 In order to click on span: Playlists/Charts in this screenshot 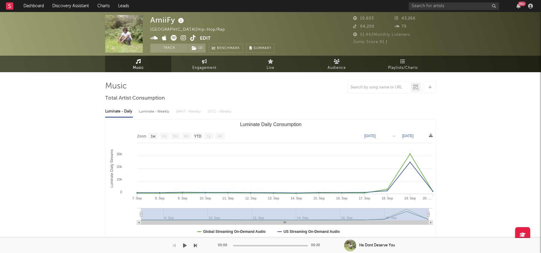, I will do `click(403, 68)`.